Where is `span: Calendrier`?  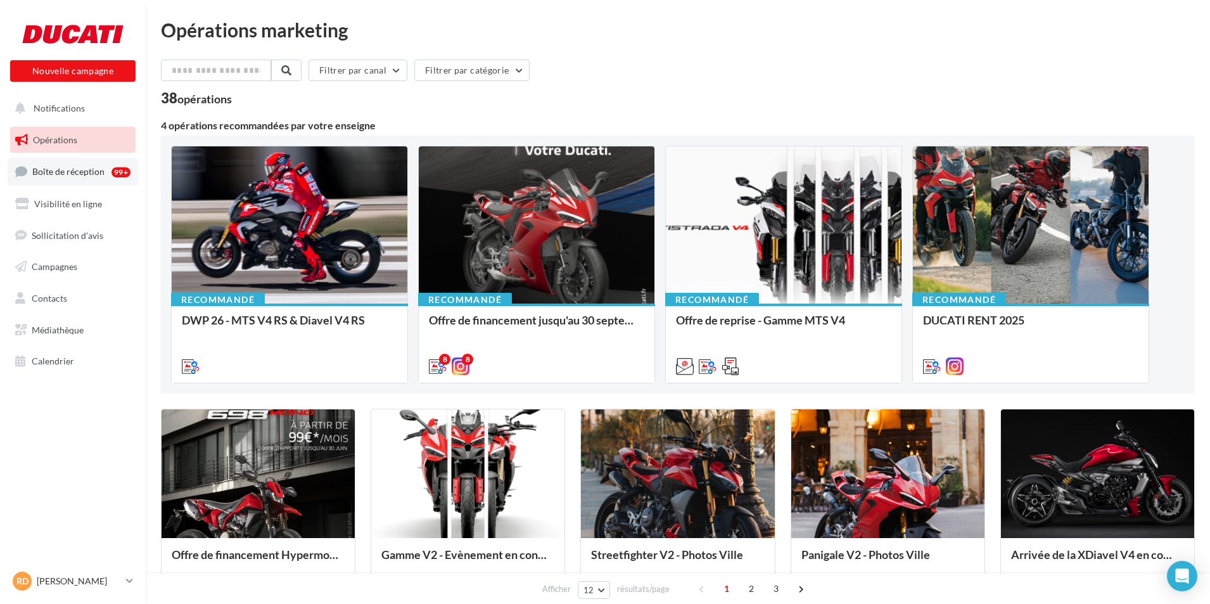 span: Calendrier is located at coordinates (53, 360).